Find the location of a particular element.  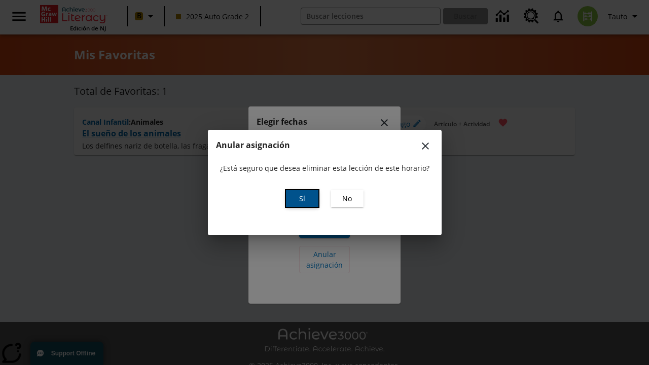

button: Cerrar is located at coordinates (426, 146).